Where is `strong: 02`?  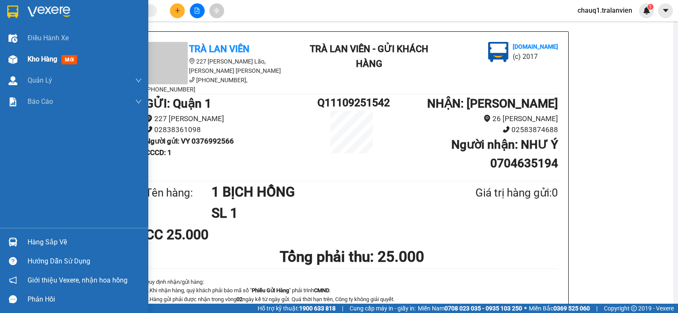 strong: 02 is located at coordinates (239, 299).